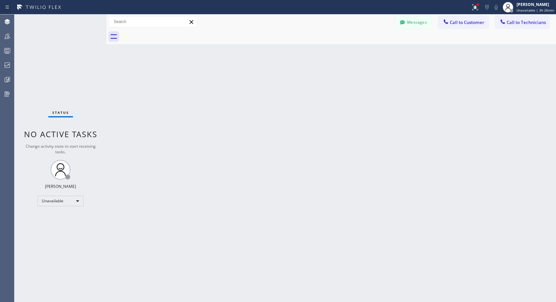 This screenshot has width=556, height=302. What do you see at coordinates (413, 22) in the screenshot?
I see `button: Messages` at bounding box center [413, 22].